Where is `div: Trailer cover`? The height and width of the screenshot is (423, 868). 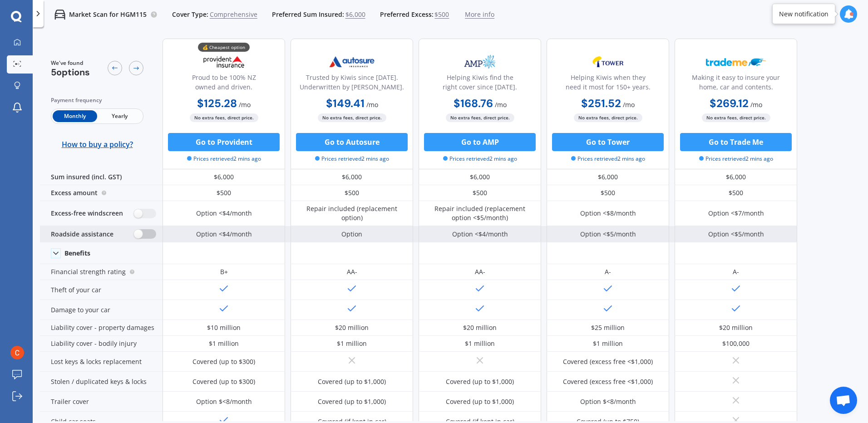
div: Trailer cover is located at coordinates (101, 402).